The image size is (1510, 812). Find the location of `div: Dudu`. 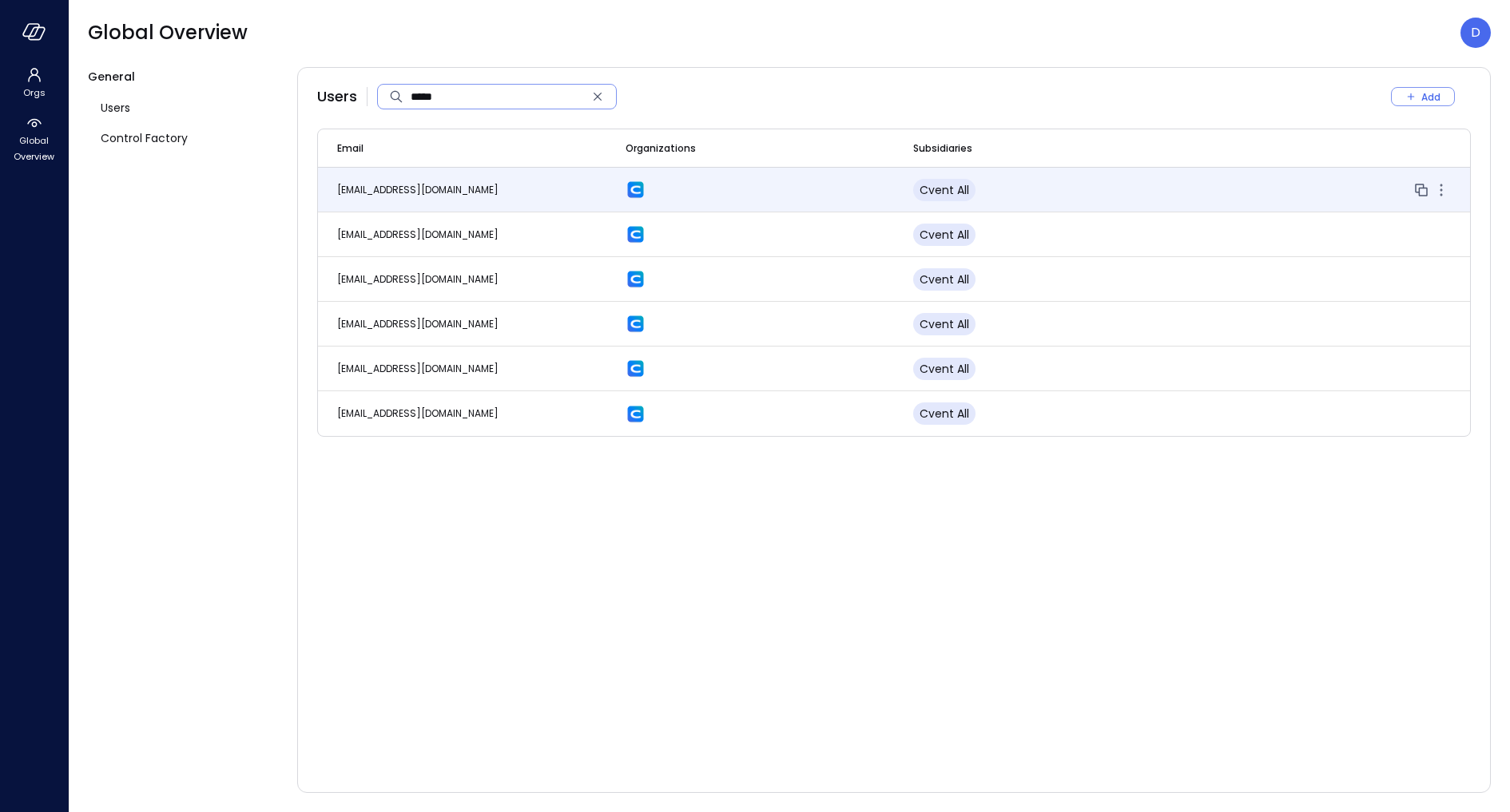

div: Dudu is located at coordinates (1476, 33).